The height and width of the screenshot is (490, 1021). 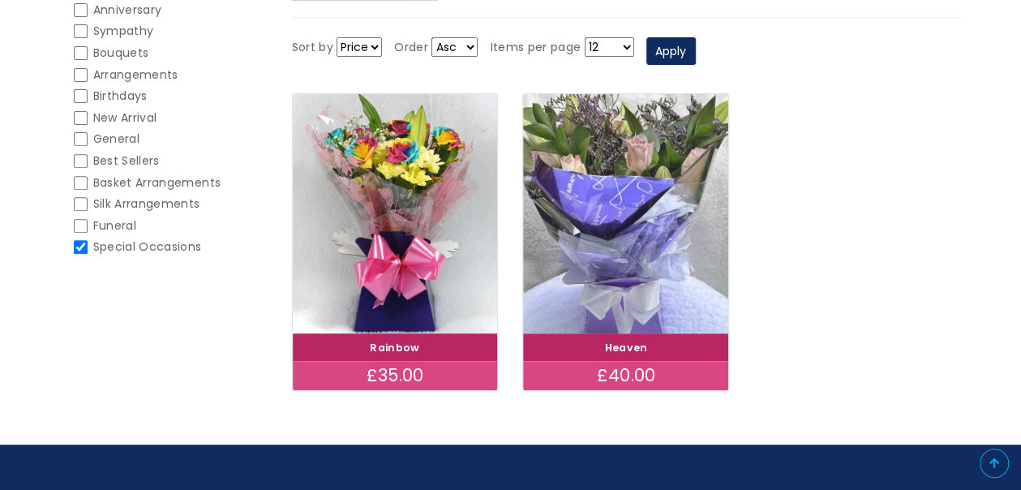 I want to click on a: Rainbow, so click(x=394, y=347).